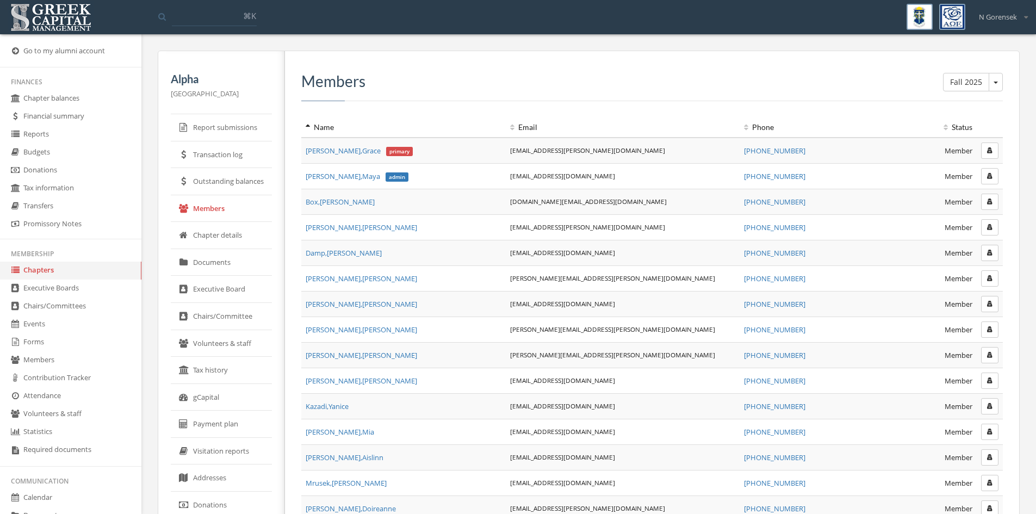  Describe the element at coordinates (397, 177) in the screenshot. I see `span: admin` at that location.